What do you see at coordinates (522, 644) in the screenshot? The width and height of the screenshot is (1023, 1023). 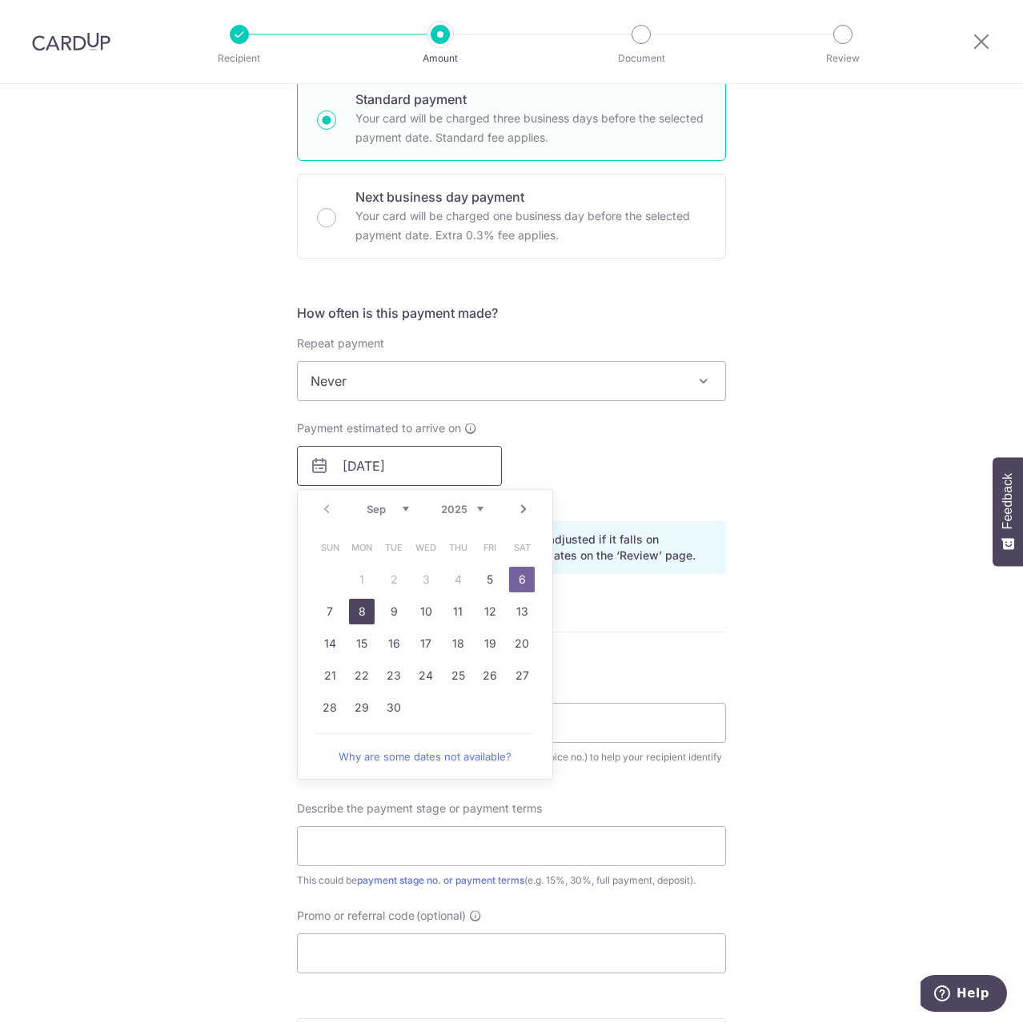 I see `a: 20` at bounding box center [522, 644].